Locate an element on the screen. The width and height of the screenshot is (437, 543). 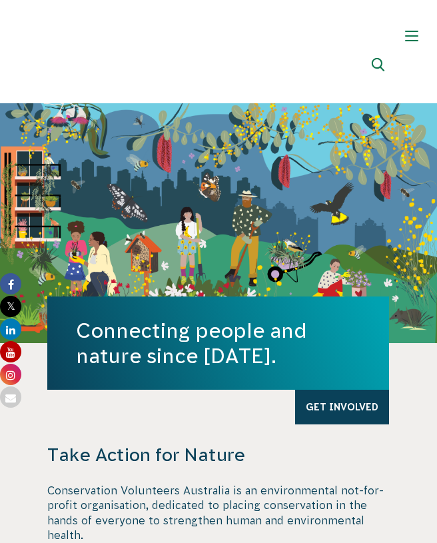
button: Show mobile navigation menu is located at coordinates (412, 36).